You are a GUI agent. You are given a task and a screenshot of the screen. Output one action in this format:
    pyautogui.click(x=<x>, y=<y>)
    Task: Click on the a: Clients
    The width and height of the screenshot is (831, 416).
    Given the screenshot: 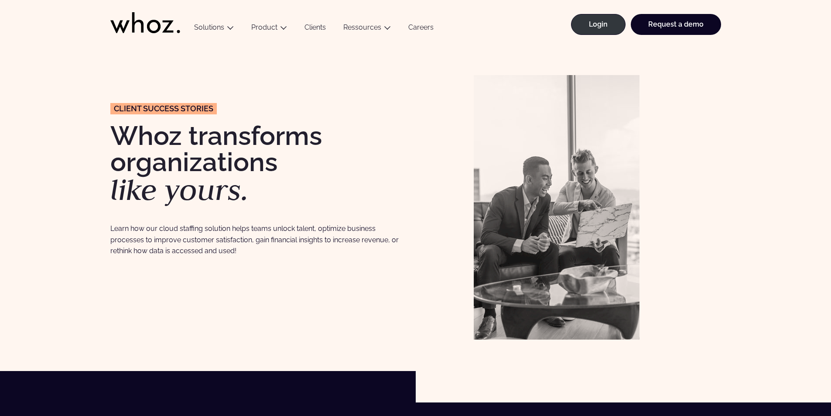 What is the action you would take?
    pyautogui.click(x=315, y=29)
    